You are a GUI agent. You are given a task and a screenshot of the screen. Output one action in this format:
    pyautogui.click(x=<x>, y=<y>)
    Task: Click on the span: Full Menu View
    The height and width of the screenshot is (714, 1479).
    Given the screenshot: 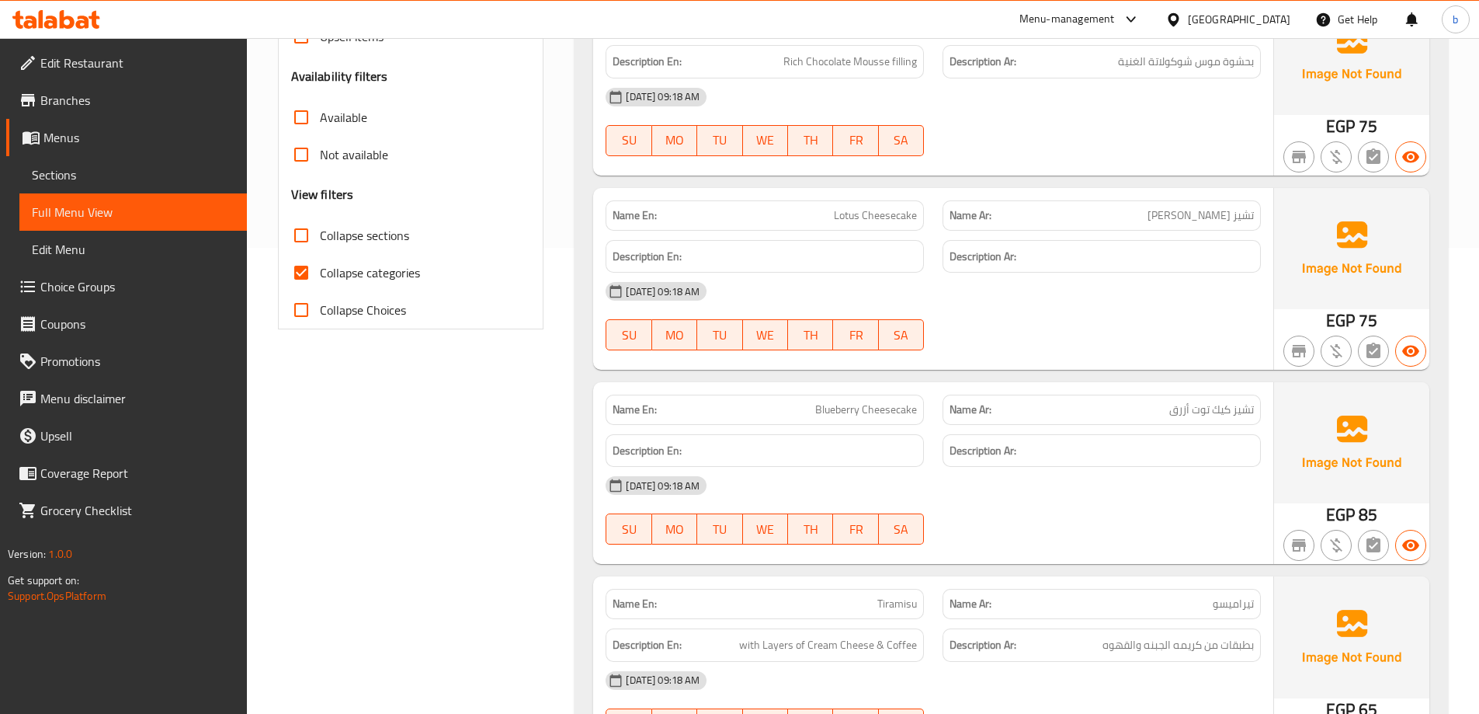 What is the action you would take?
    pyautogui.click(x=133, y=212)
    